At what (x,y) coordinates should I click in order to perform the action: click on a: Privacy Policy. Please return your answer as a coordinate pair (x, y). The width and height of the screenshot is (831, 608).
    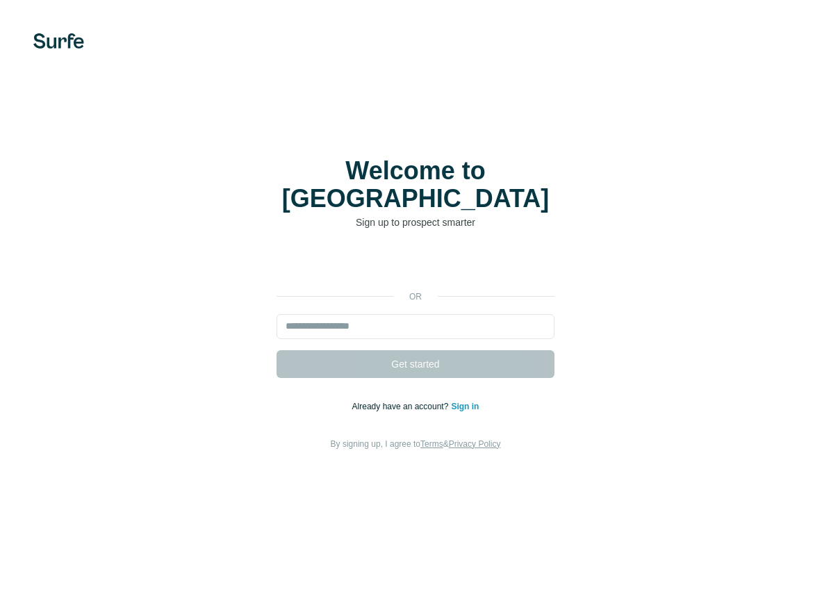
    Looking at the image, I should click on (474, 444).